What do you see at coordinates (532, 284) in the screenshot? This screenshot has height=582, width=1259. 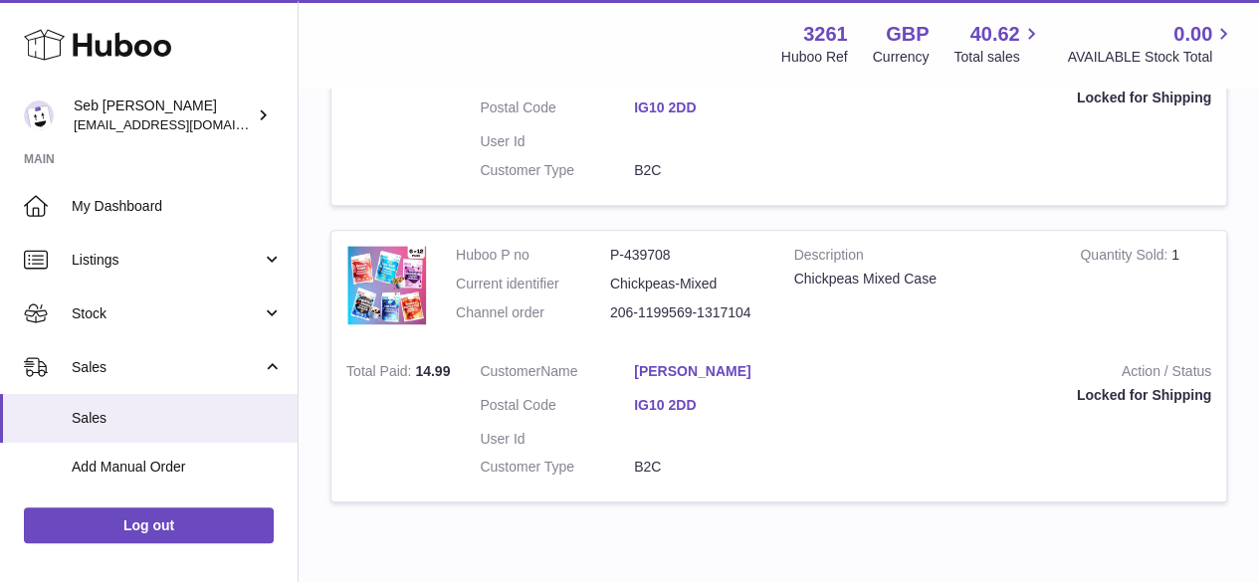 I see `dt: Current identifier` at bounding box center [532, 284].